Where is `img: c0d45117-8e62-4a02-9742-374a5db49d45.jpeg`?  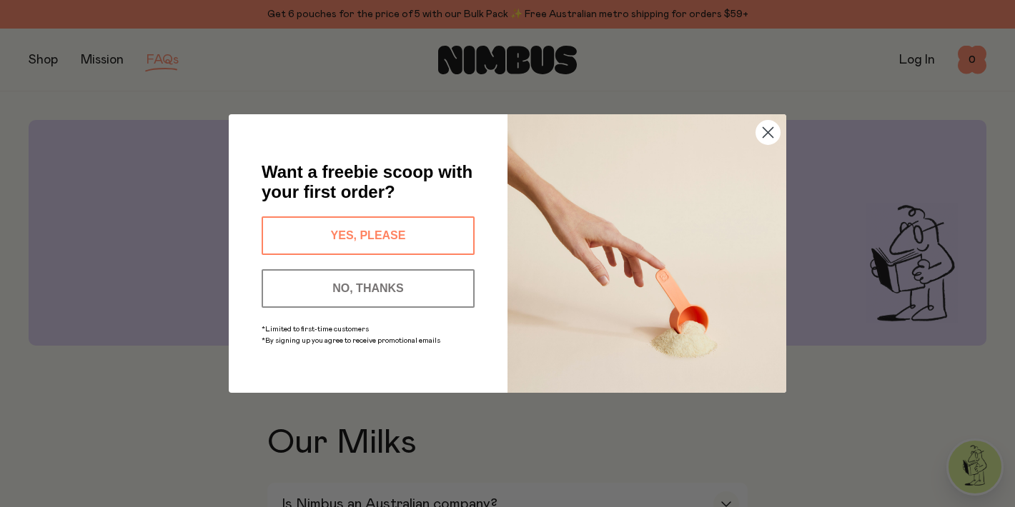
img: c0d45117-8e62-4a02-9742-374a5db49d45.jpeg is located at coordinates (647, 254).